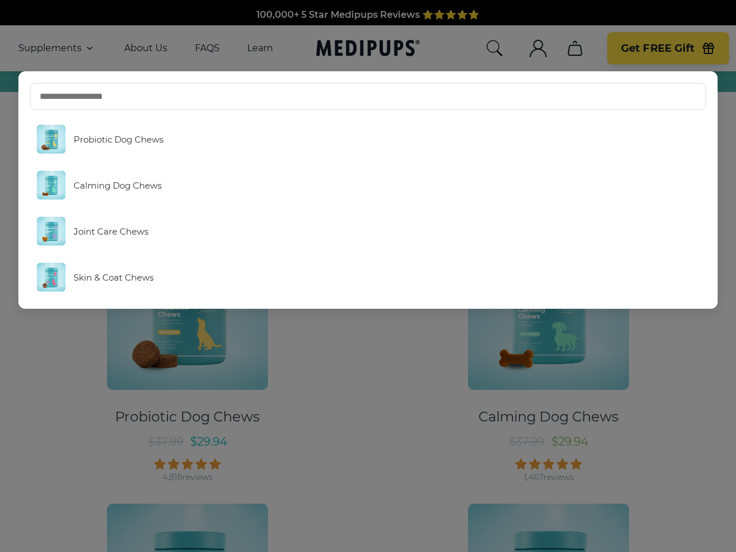 The image size is (736, 552). I want to click on span: Joint Care Chews, so click(111, 231).